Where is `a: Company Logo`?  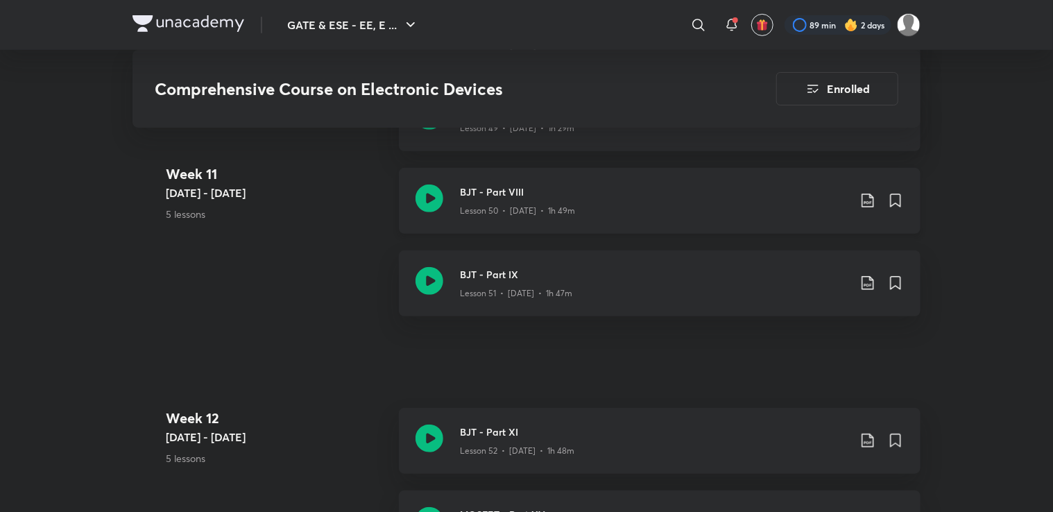 a: Company Logo is located at coordinates (188, 25).